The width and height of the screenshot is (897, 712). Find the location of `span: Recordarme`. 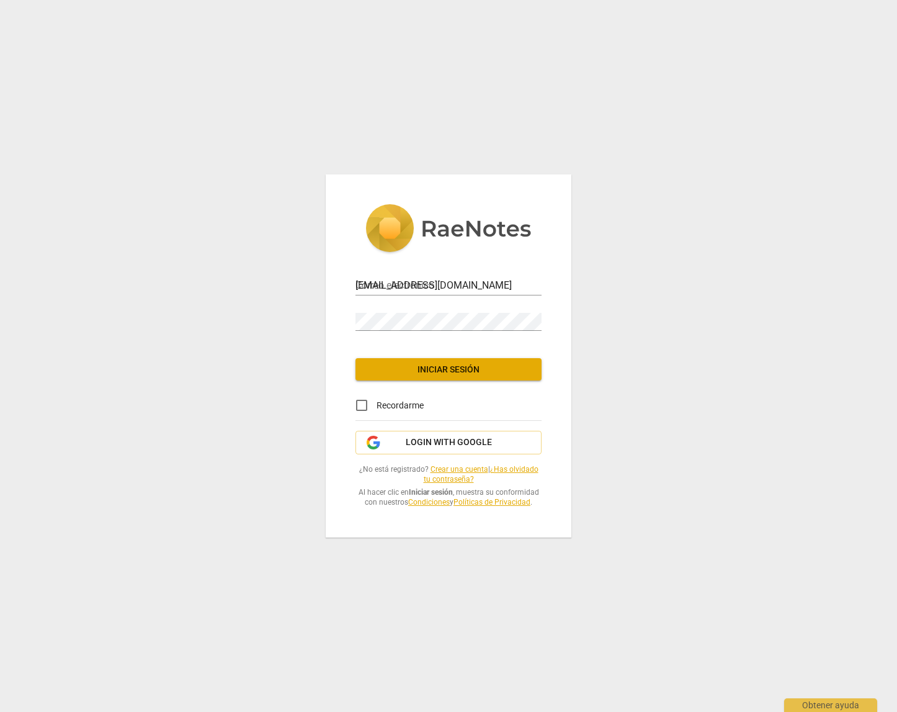

span: Recordarme is located at coordinates (400, 405).